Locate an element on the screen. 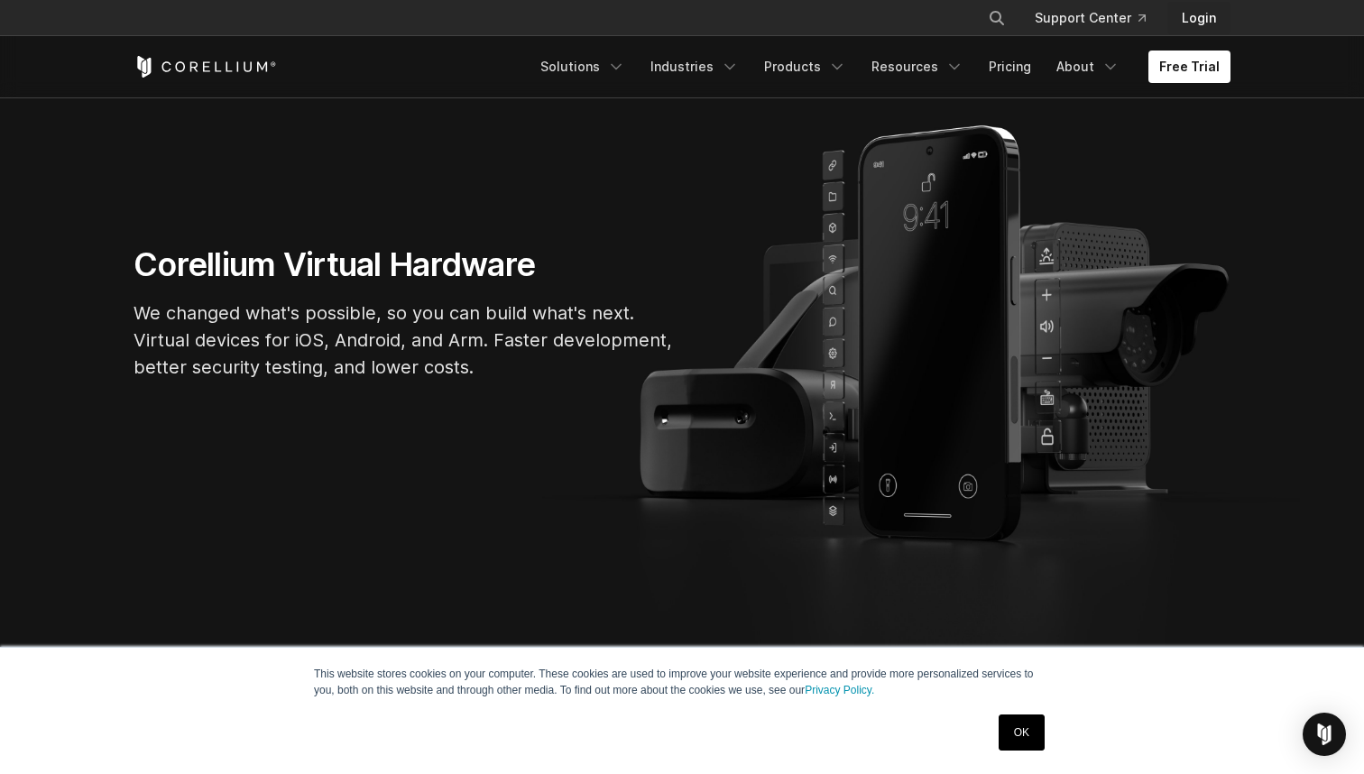 The height and width of the screenshot is (774, 1364). a: Resources is located at coordinates (917, 67).